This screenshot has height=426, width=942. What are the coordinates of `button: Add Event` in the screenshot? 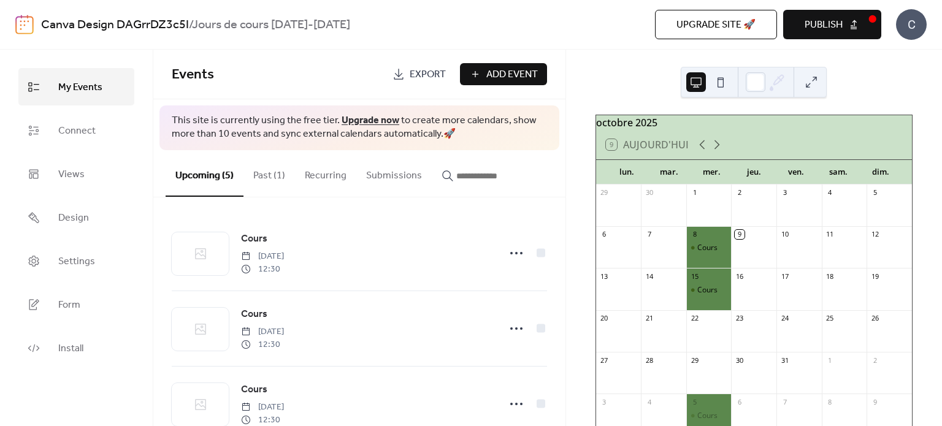 It's located at (504, 74).